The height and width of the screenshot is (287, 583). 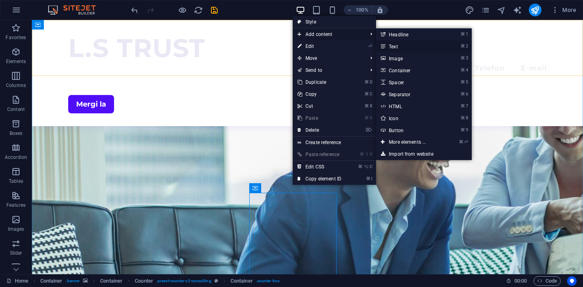 What do you see at coordinates (16, 253) in the screenshot?
I see `p: Slider` at bounding box center [16, 253].